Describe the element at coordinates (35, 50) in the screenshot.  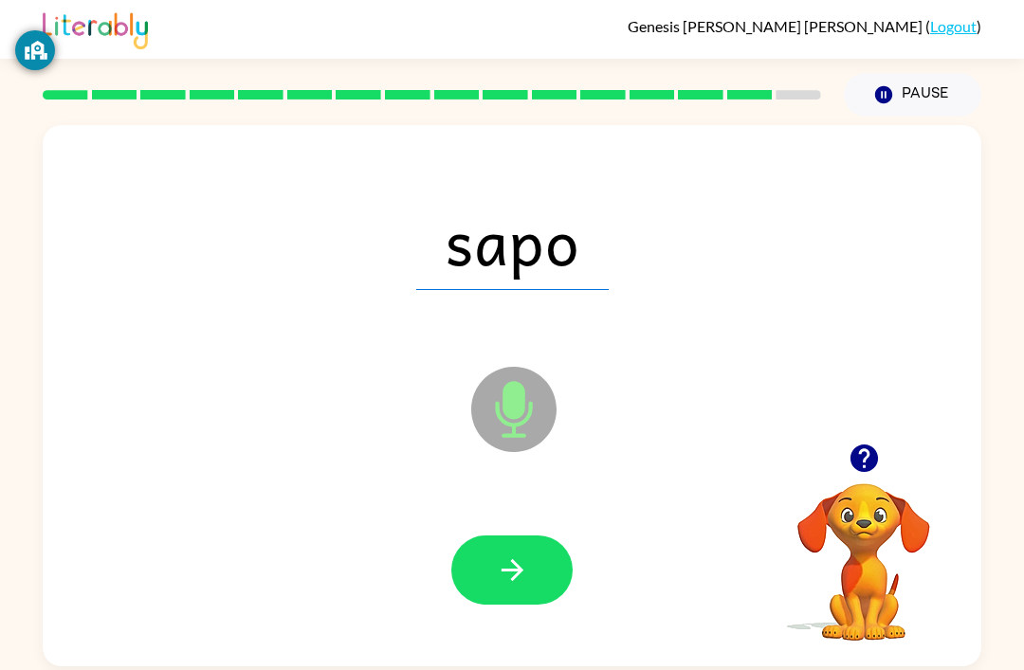
I see `button: GoGuardian Privacy Information` at that location.